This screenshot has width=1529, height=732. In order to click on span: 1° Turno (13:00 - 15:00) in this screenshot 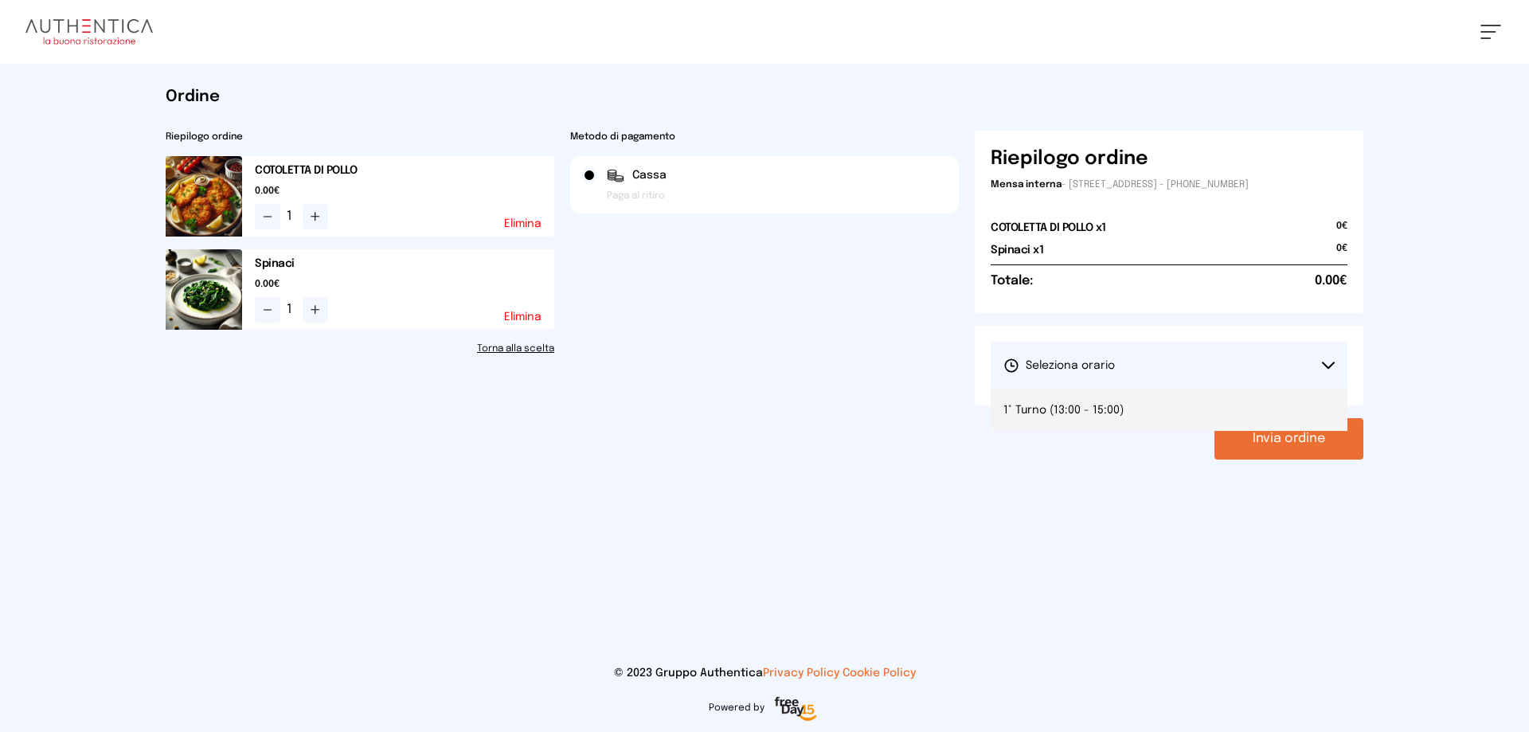, I will do `click(1063, 410)`.